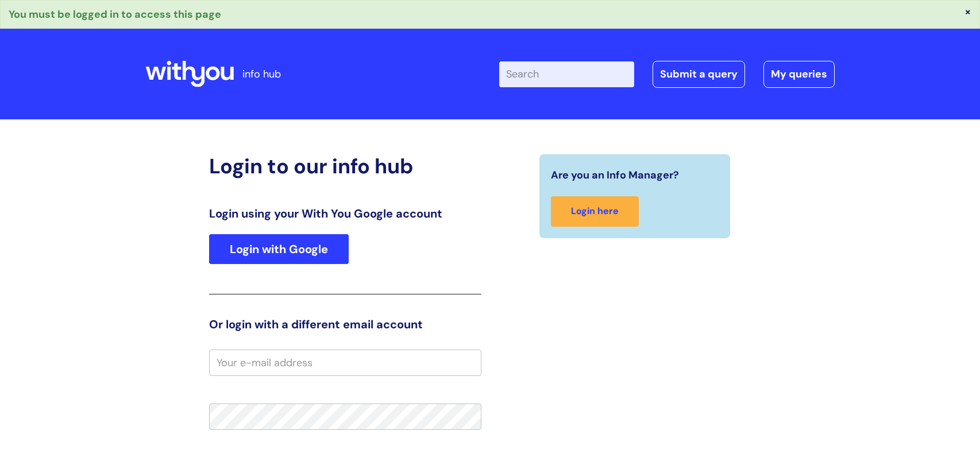  Describe the element at coordinates (698, 74) in the screenshot. I see `a: Submit a query` at that location.